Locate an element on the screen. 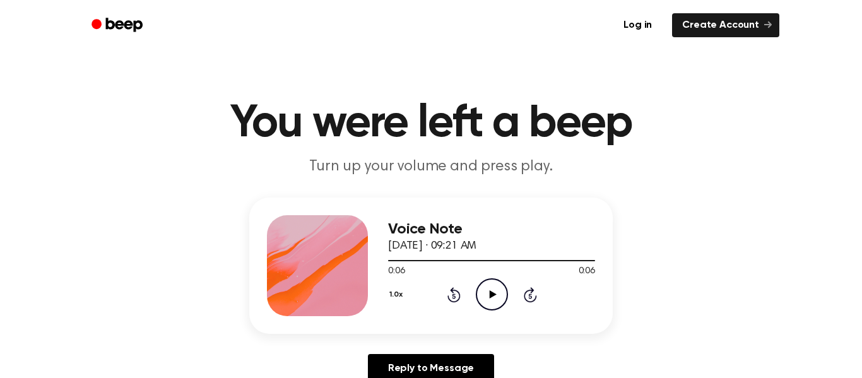  a: Log in is located at coordinates (638, 25).